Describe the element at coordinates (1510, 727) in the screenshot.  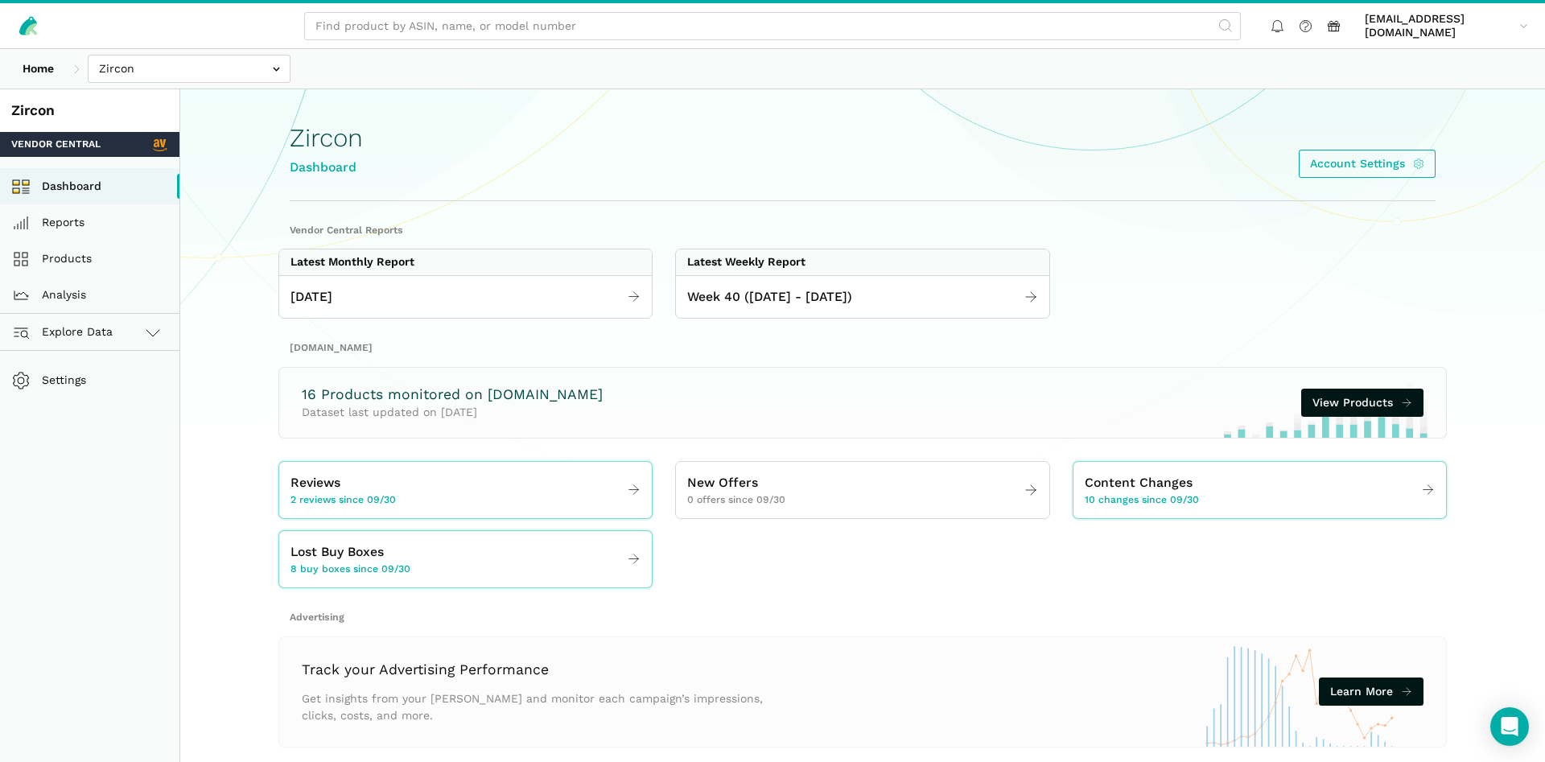
I see `div: Open Intercom Messenger` at that location.